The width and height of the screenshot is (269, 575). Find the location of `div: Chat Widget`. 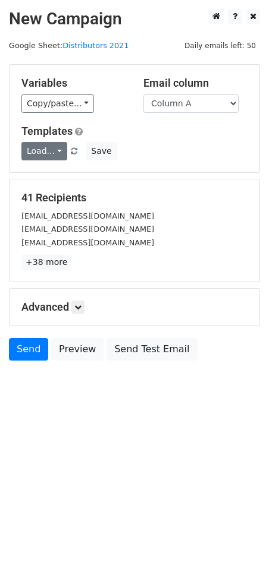

div: Chat Widget is located at coordinates (239, 547).